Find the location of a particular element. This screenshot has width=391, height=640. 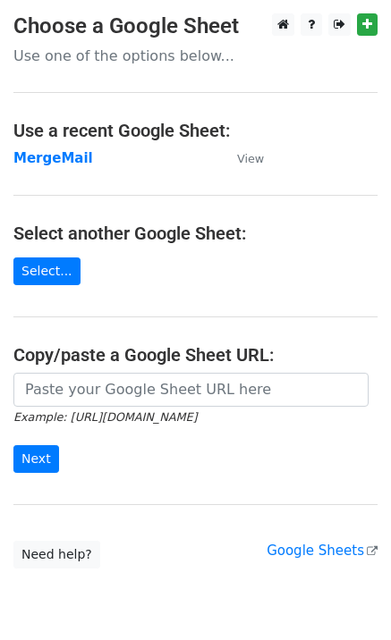

input: Next is located at coordinates (36, 459).